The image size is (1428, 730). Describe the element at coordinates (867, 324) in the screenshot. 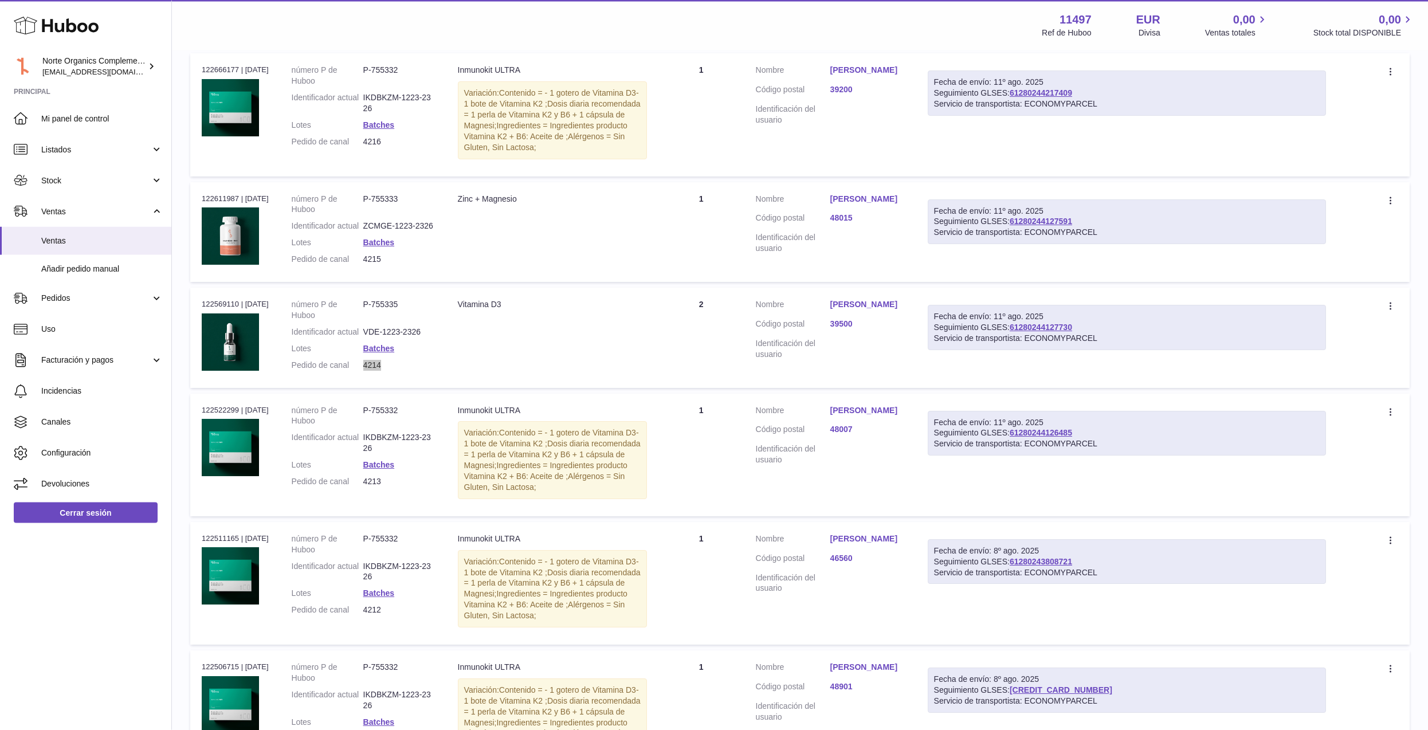

I see `a: 39500` at that location.